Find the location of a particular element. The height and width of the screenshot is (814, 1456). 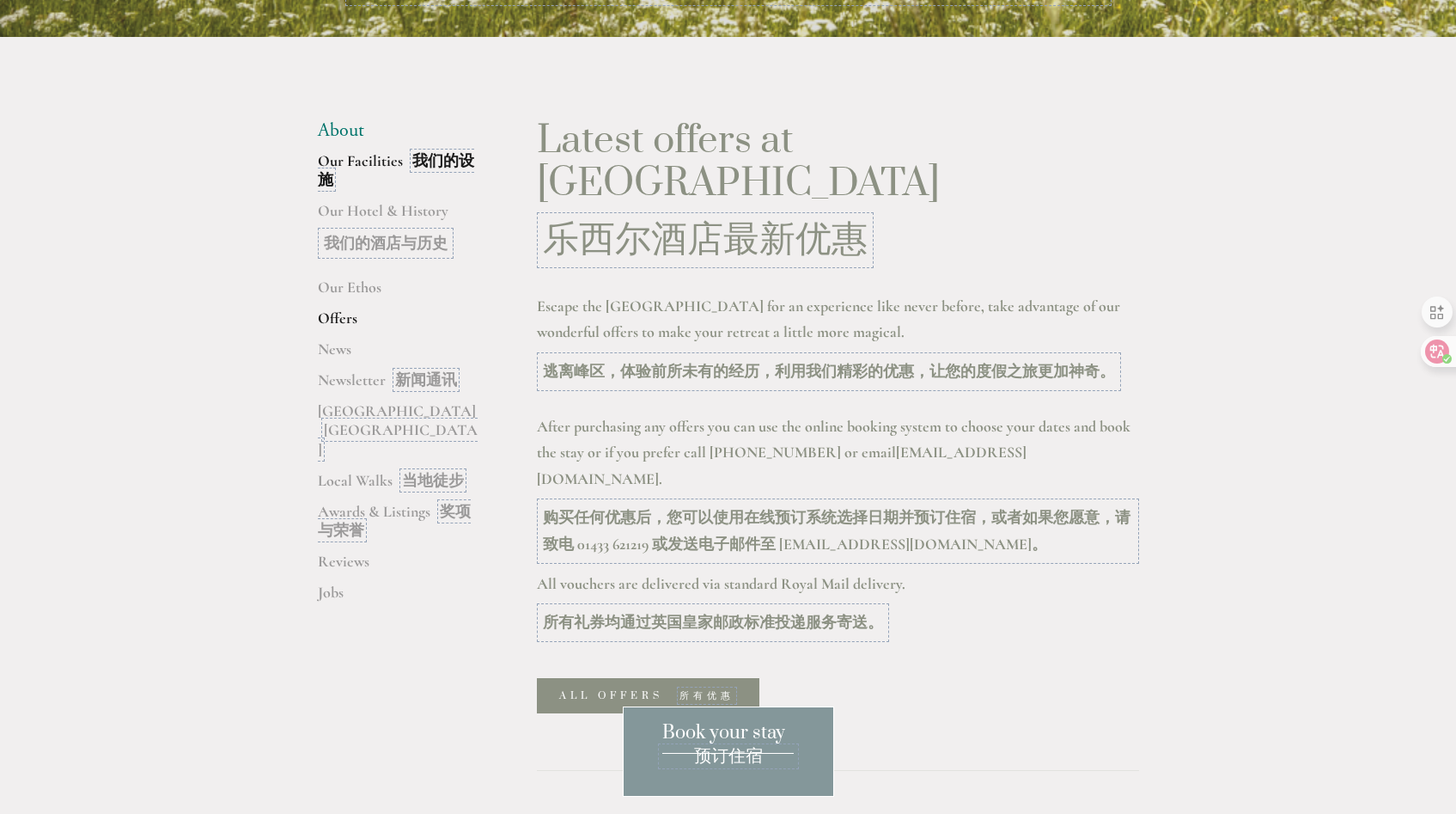

font: 所有优惠 is located at coordinates (707, 696).